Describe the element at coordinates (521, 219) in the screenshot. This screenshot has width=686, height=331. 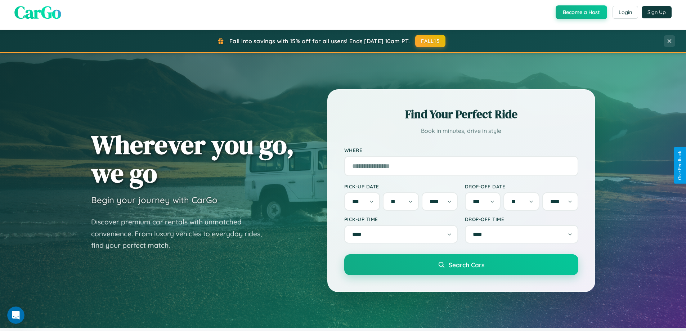
I see `label: Drop-off Time` at that location.